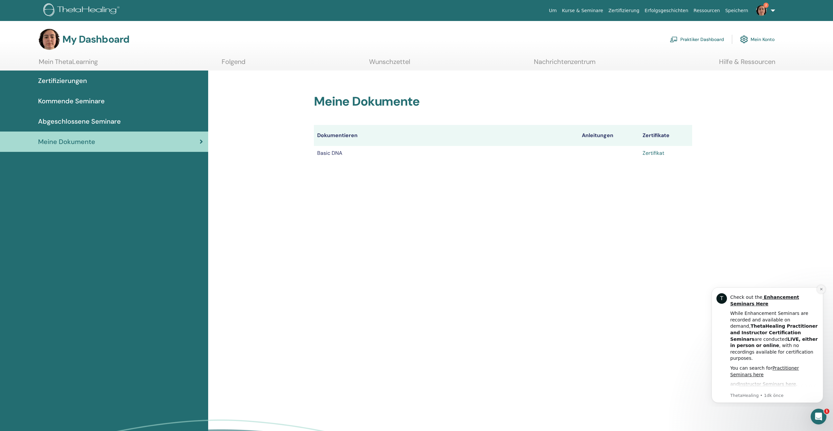 Image resolution: width=833 pixels, height=431 pixels. Describe the element at coordinates (73, 90) in the screenshot. I see `div: You can search for` at that location.